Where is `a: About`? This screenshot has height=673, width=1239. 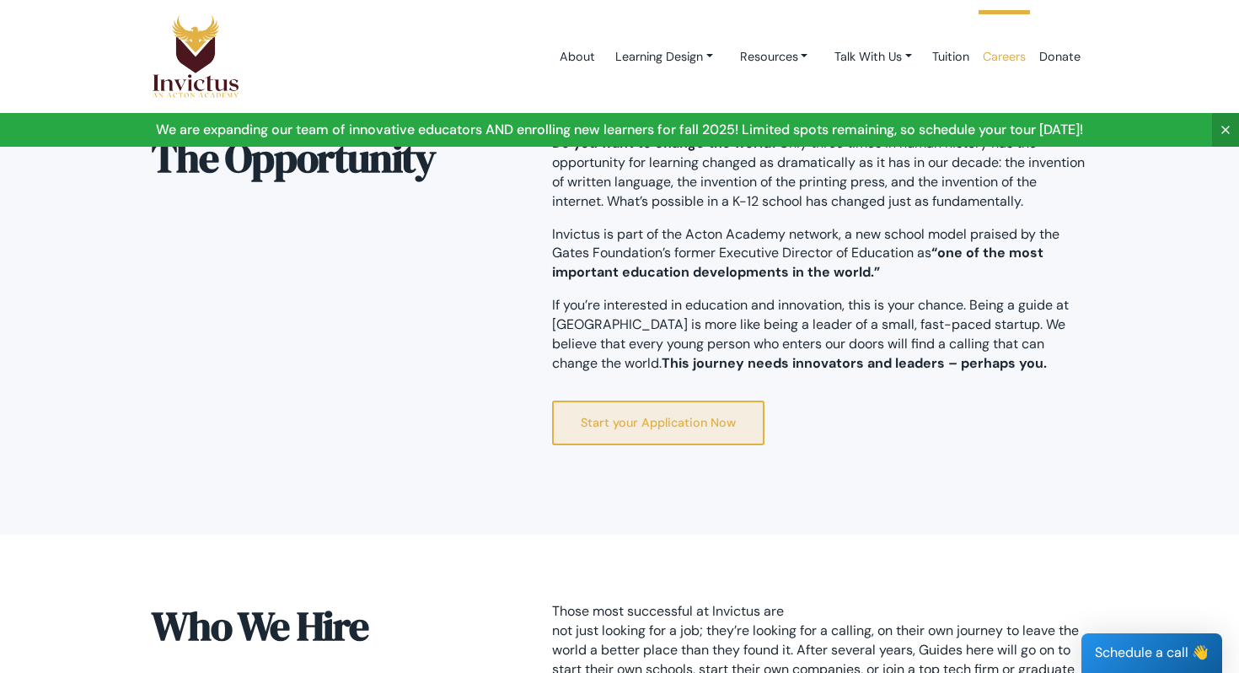
a: About is located at coordinates (577, 56).